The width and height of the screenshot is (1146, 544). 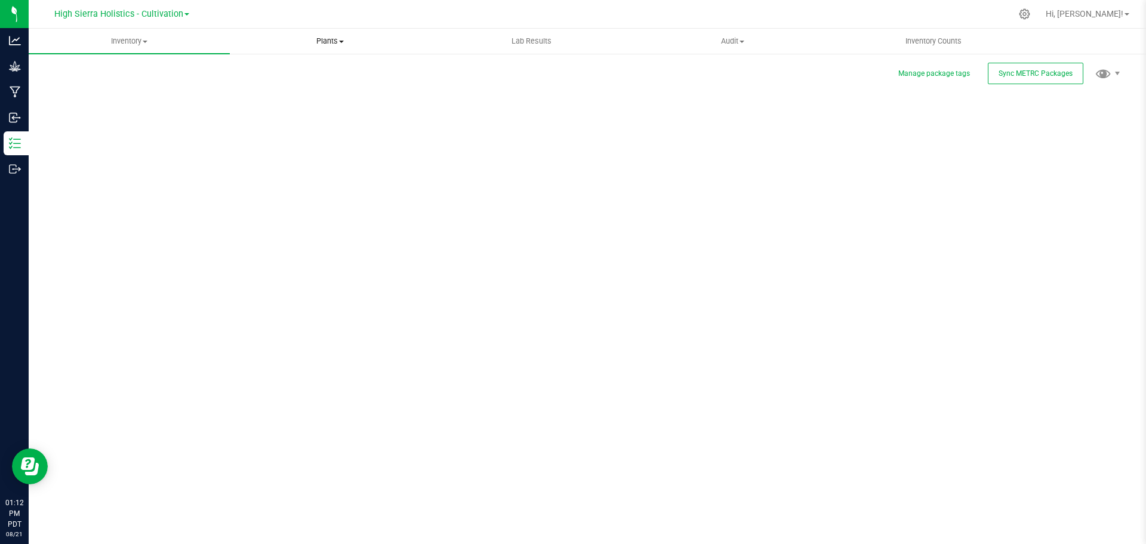 What do you see at coordinates (531, 41) in the screenshot?
I see `a: Lab Results` at bounding box center [531, 41].